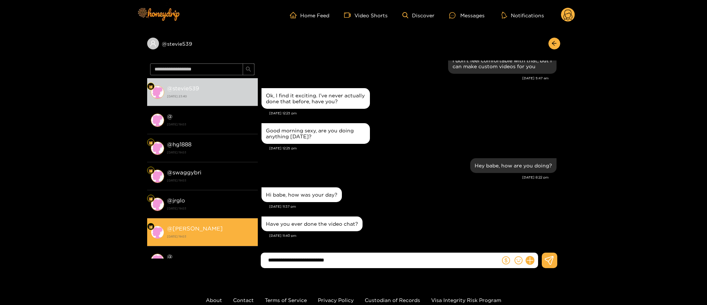  What do you see at coordinates (519, 260) in the screenshot?
I see `span: smile` at bounding box center [519, 260].